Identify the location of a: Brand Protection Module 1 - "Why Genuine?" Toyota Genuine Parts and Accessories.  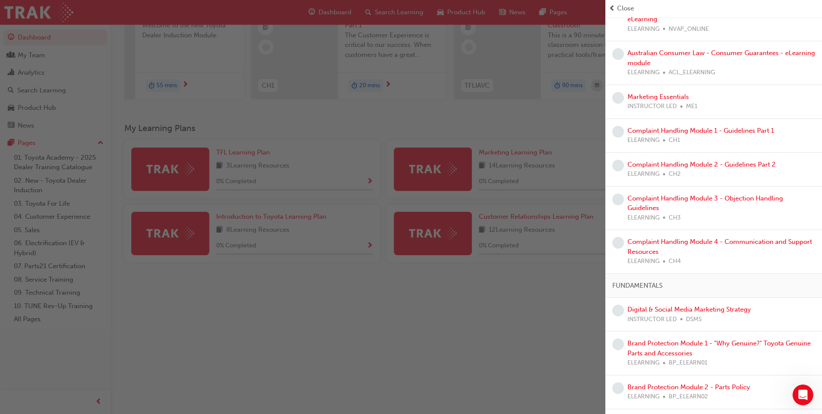
(719, 348).